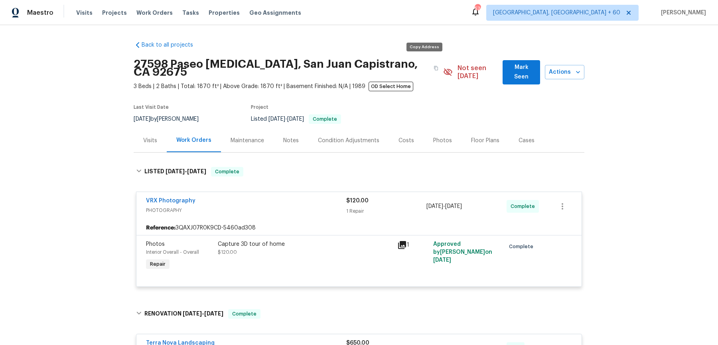 This screenshot has height=345, width=718. What do you see at coordinates (564, 72) in the screenshot?
I see `span: Actions` at bounding box center [564, 72].